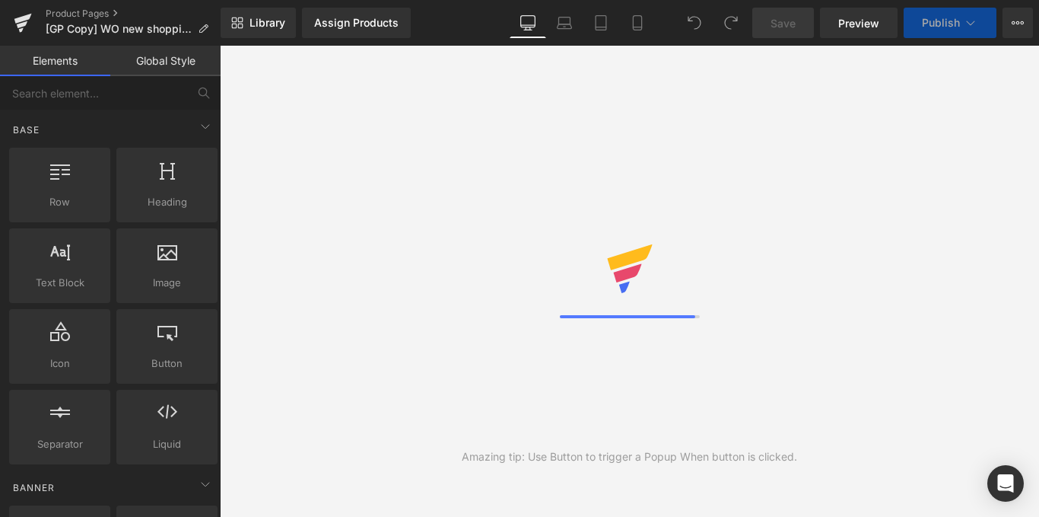  I want to click on span: Liquid, so click(167, 444).